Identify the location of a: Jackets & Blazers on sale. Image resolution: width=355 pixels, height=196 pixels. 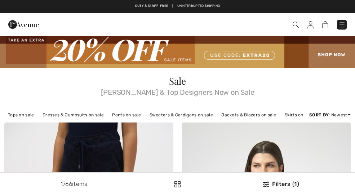
(248, 115).